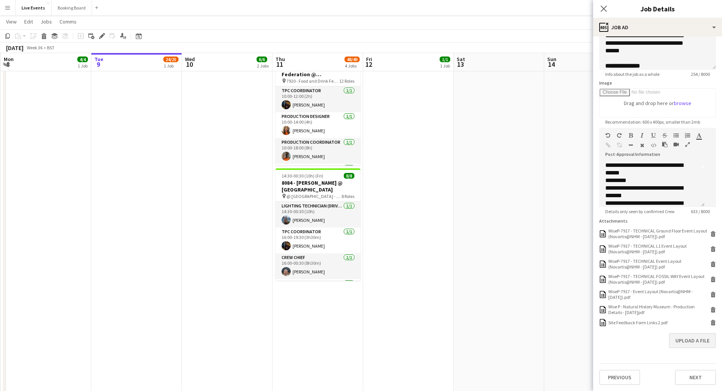 This screenshot has width=722, height=391. What do you see at coordinates (262, 59) in the screenshot?
I see `span: 6/6` at bounding box center [262, 59].